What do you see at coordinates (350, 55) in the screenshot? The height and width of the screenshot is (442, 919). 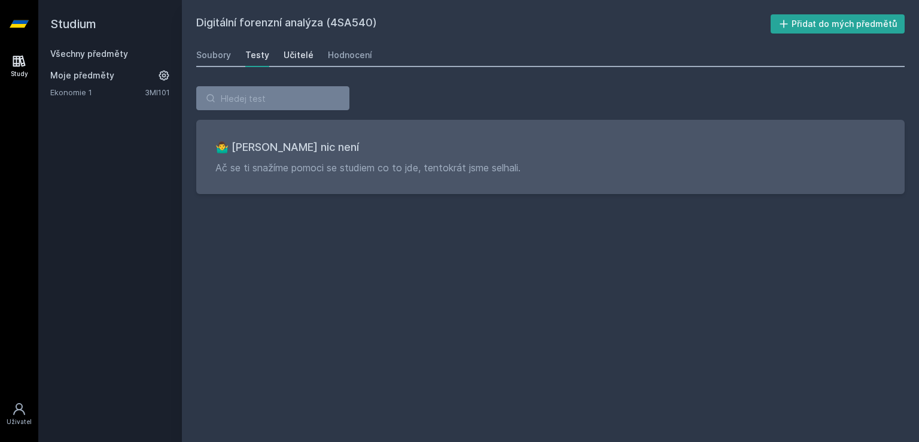 I see `div: Hodnocení` at bounding box center [350, 55].